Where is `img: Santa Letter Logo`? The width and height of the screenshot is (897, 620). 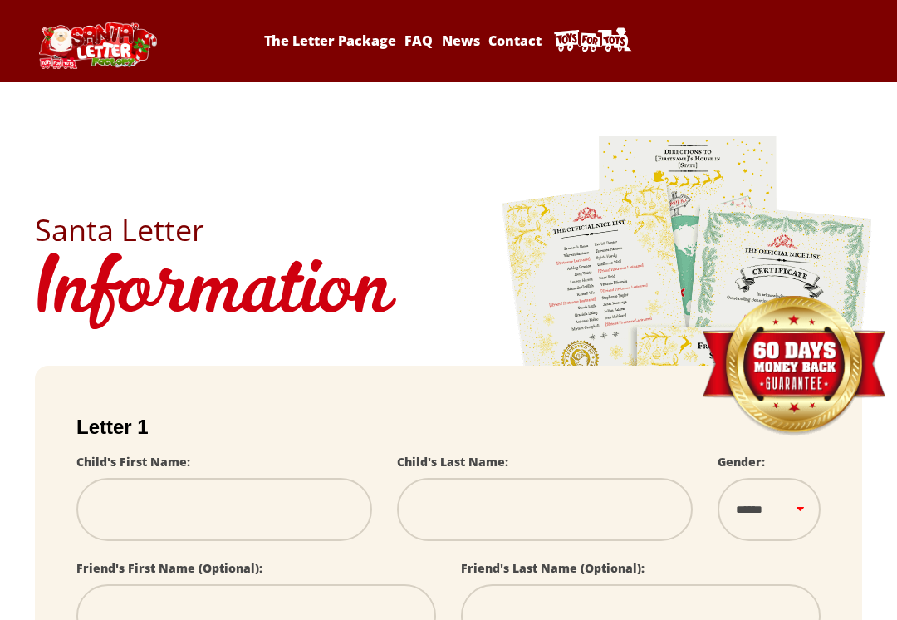
img: Santa Letter Logo is located at coordinates (97, 45).